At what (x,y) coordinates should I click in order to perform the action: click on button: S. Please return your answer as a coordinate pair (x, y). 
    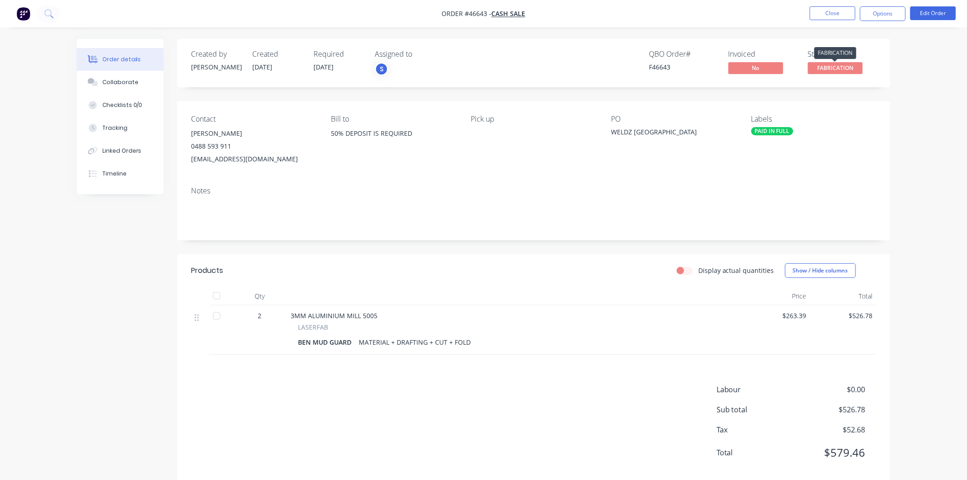
    Looking at the image, I should click on (382, 69).